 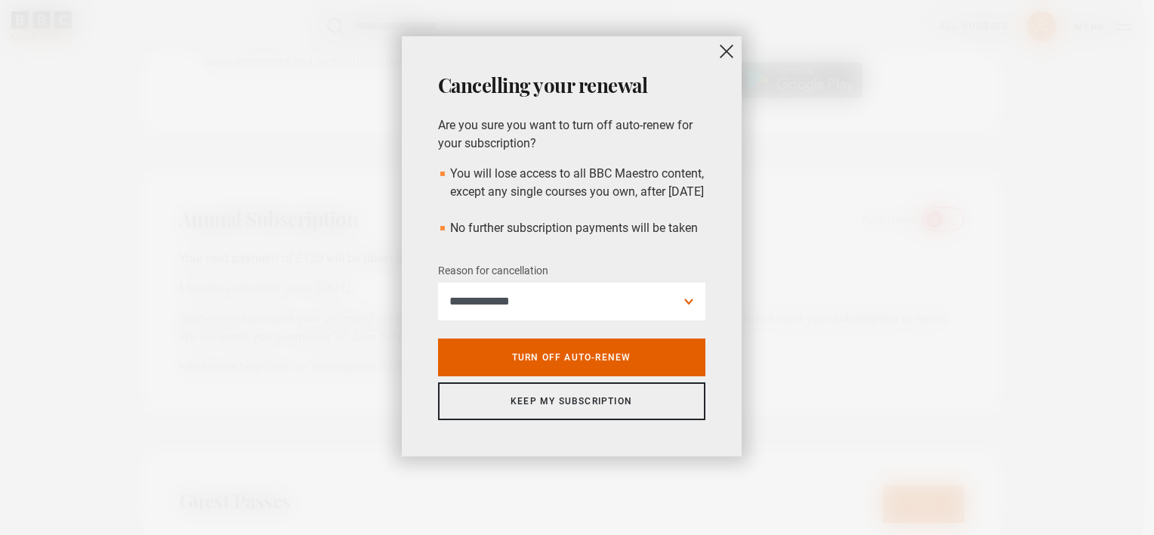 What do you see at coordinates (572, 357) in the screenshot?
I see `a: Turn off auto-renew` at bounding box center [572, 357].